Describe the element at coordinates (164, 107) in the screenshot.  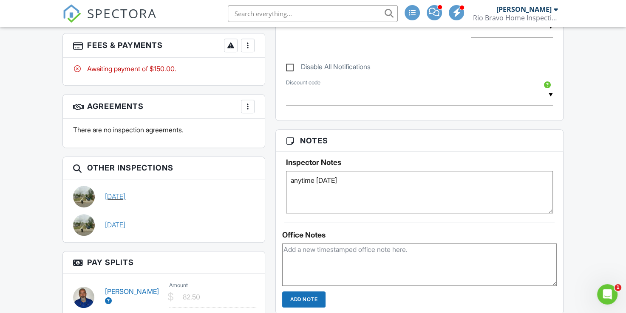
I see `h3: Agreements` at that location.